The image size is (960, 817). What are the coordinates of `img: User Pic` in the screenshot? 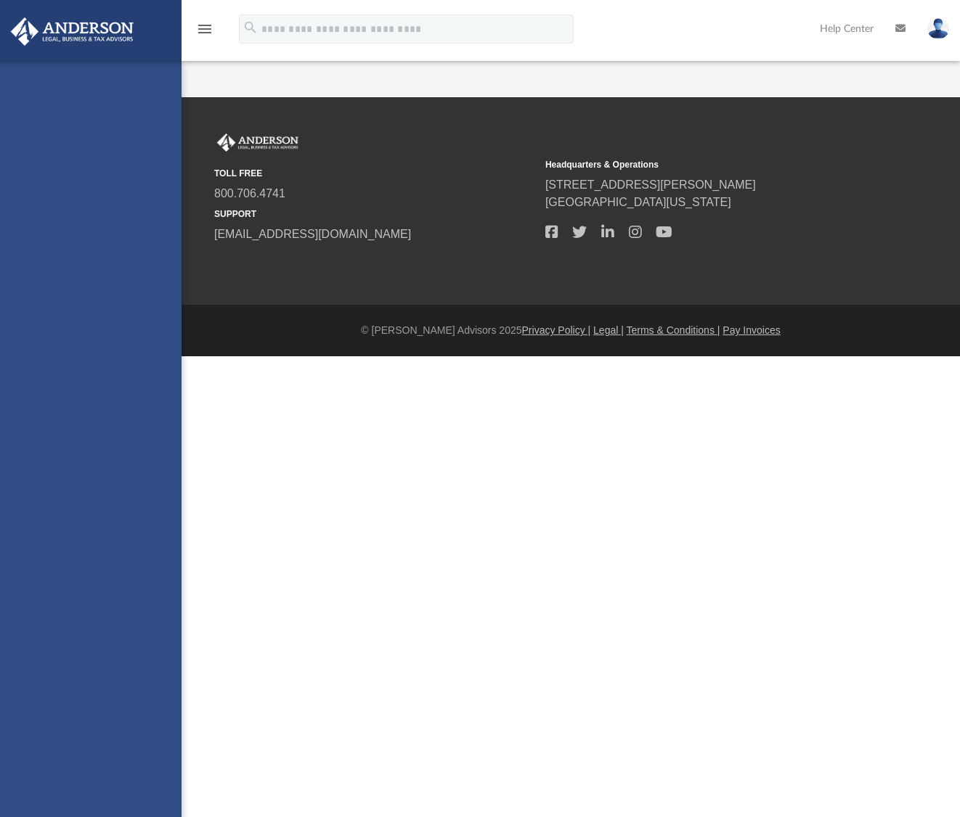 It's located at (938, 28).